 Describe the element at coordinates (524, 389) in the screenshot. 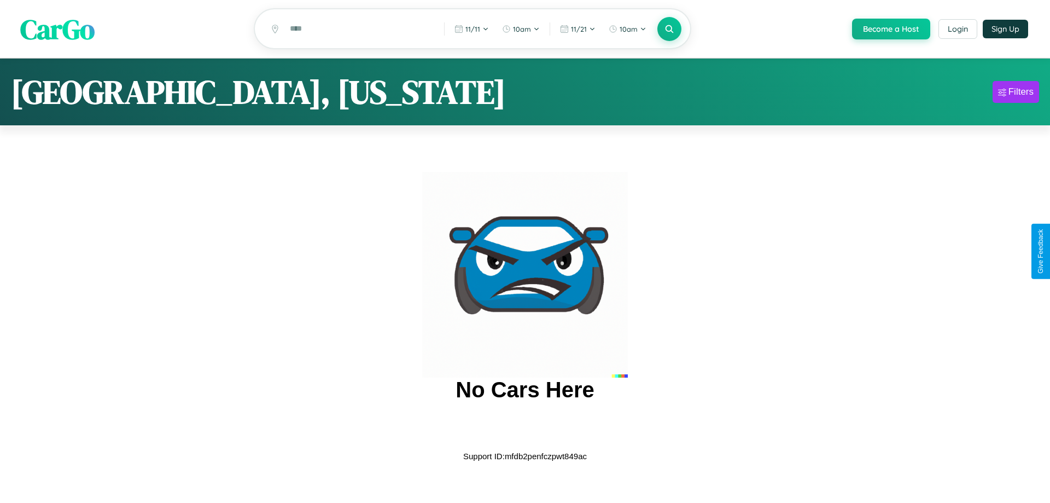

I see `h2: No Cars Here` at that location.